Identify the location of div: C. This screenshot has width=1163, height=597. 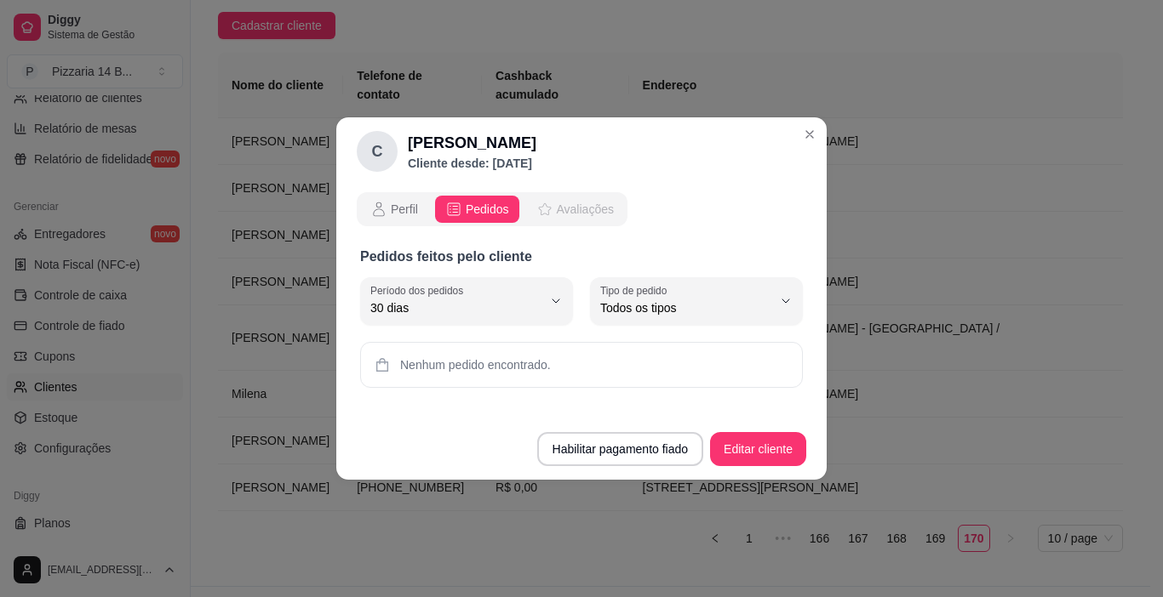
(377, 151).